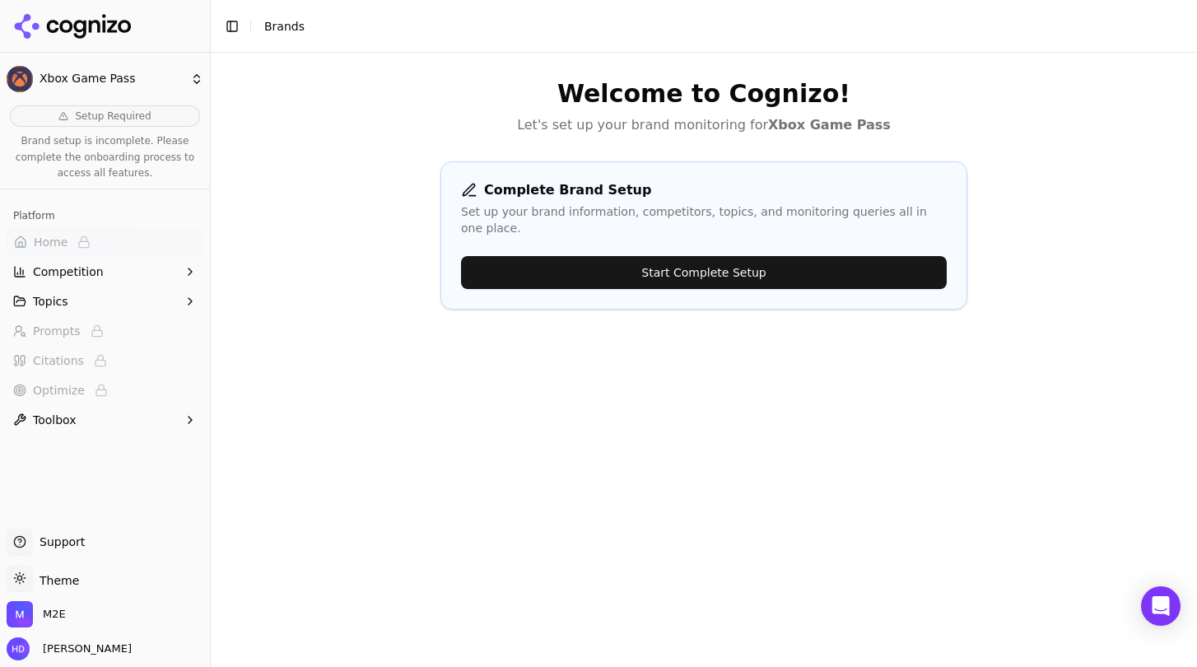 The width and height of the screenshot is (1197, 667). What do you see at coordinates (54, 614) in the screenshot?
I see `span: M2E` at bounding box center [54, 614].